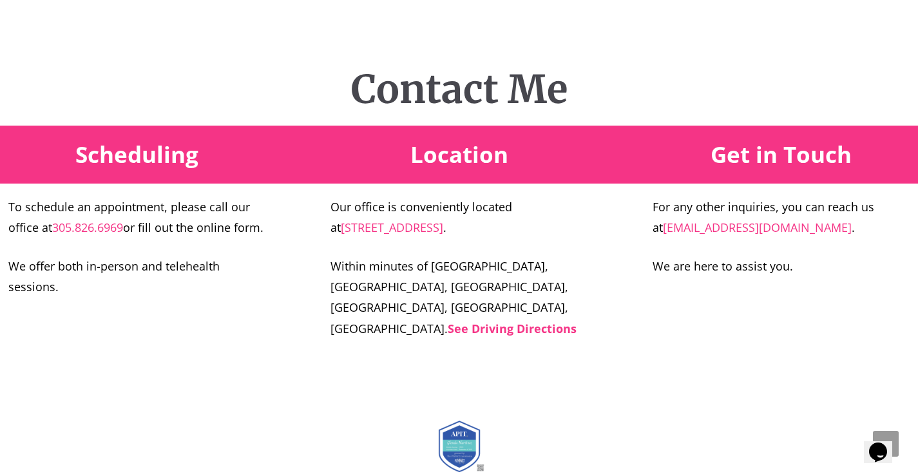  Describe the element at coordinates (137, 155) in the screenshot. I see `h2: Scheduling` at that location.